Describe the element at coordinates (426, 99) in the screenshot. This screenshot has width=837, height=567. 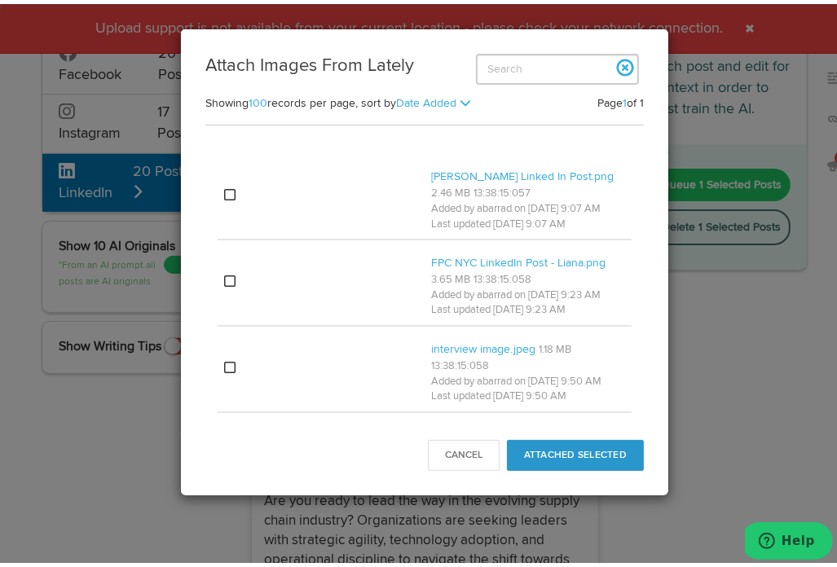
I see `a: Date Added` at that location.